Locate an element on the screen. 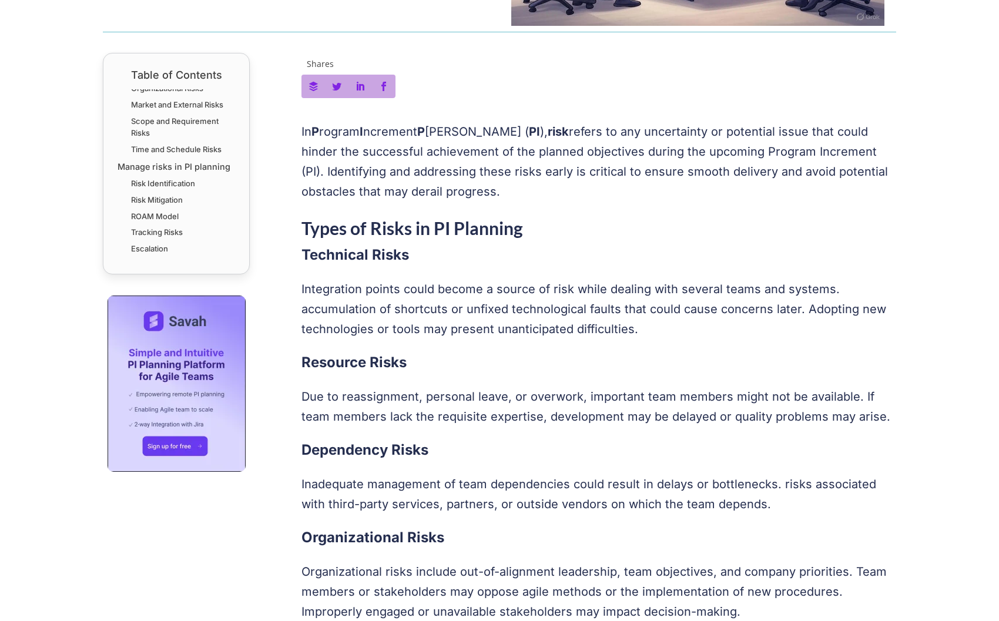  p: Inadequate management of team dependencies could result in delays or bottlenecks. risks associate... is located at coordinates (599, 494).